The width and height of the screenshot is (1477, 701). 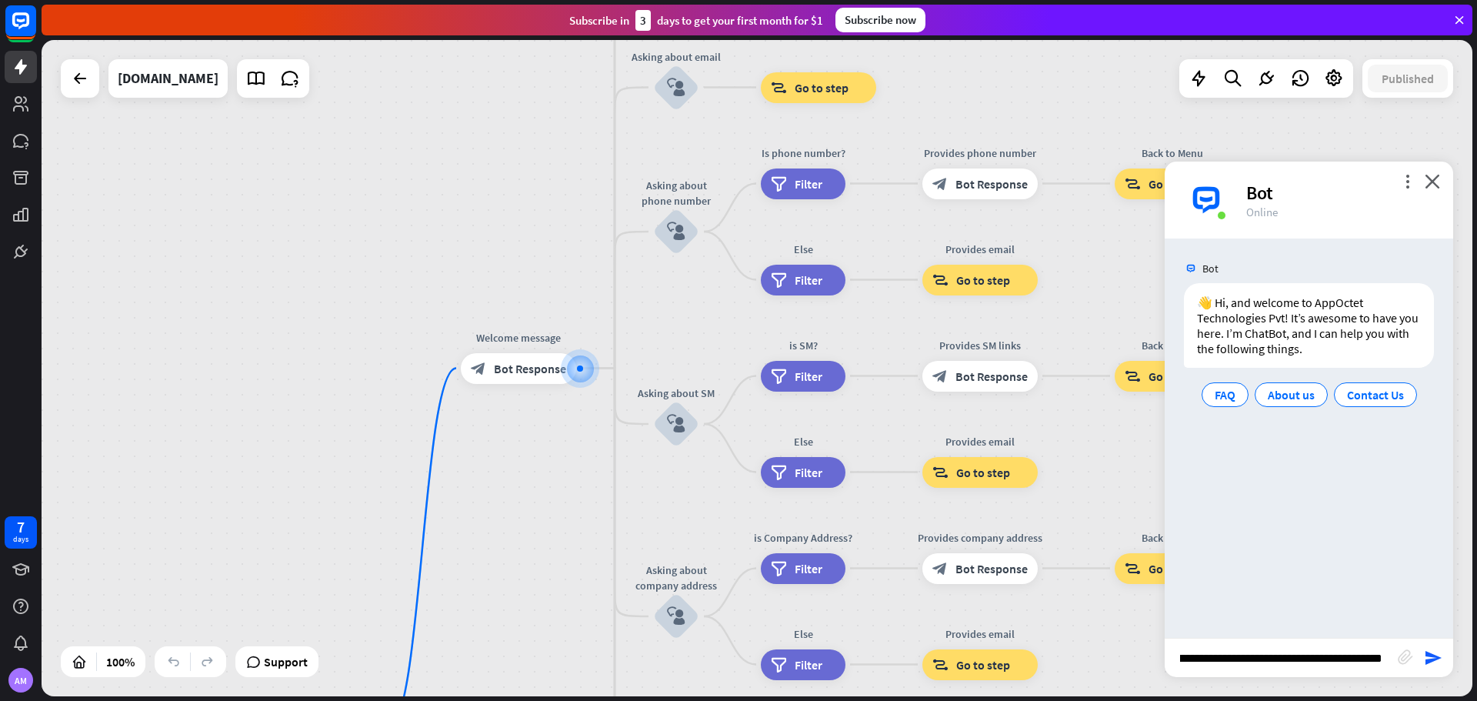 What do you see at coordinates (21, 527) in the screenshot?
I see `div: 7` at bounding box center [21, 527].